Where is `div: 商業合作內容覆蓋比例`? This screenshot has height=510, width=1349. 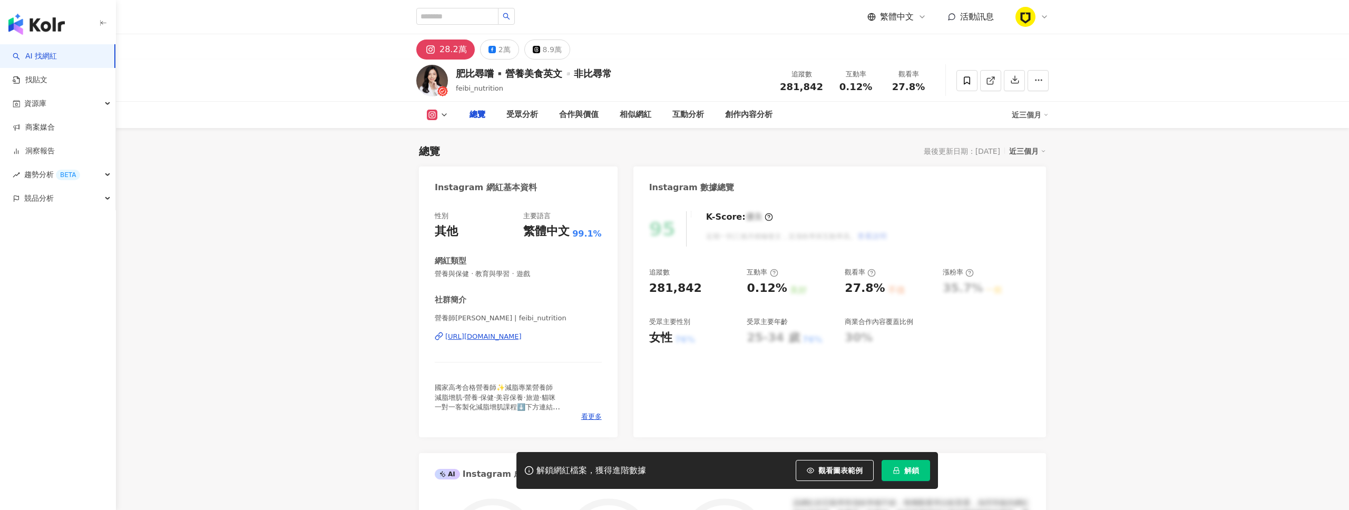 div: 商業合作內容覆蓋比例 is located at coordinates (879, 322).